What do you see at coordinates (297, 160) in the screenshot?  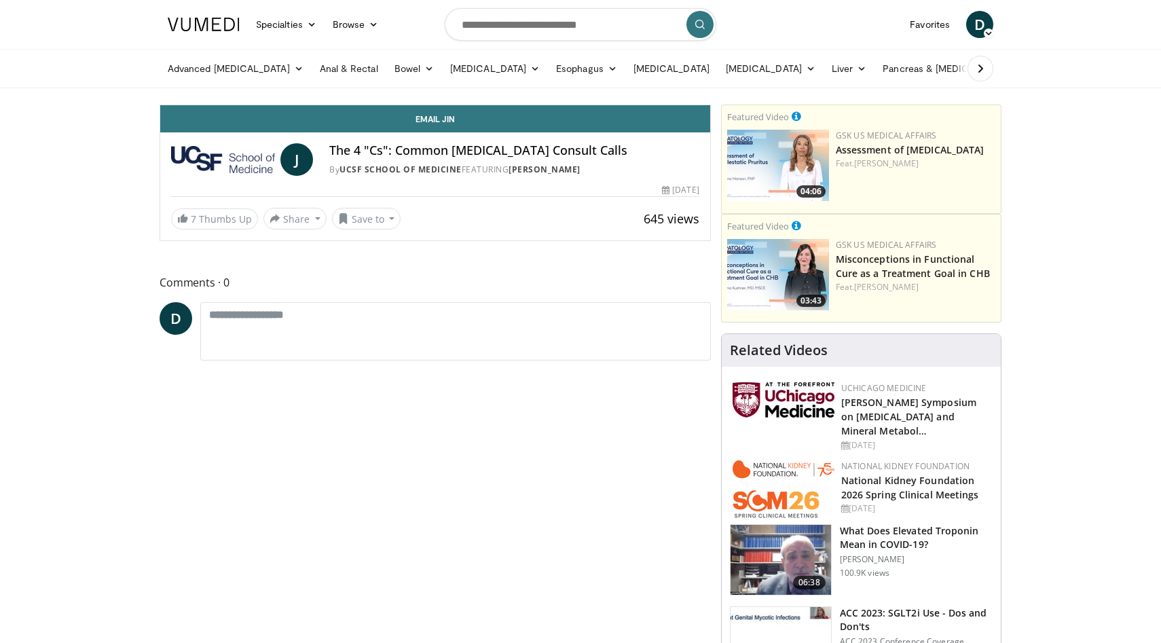 I see `a: J` at bounding box center [297, 160].